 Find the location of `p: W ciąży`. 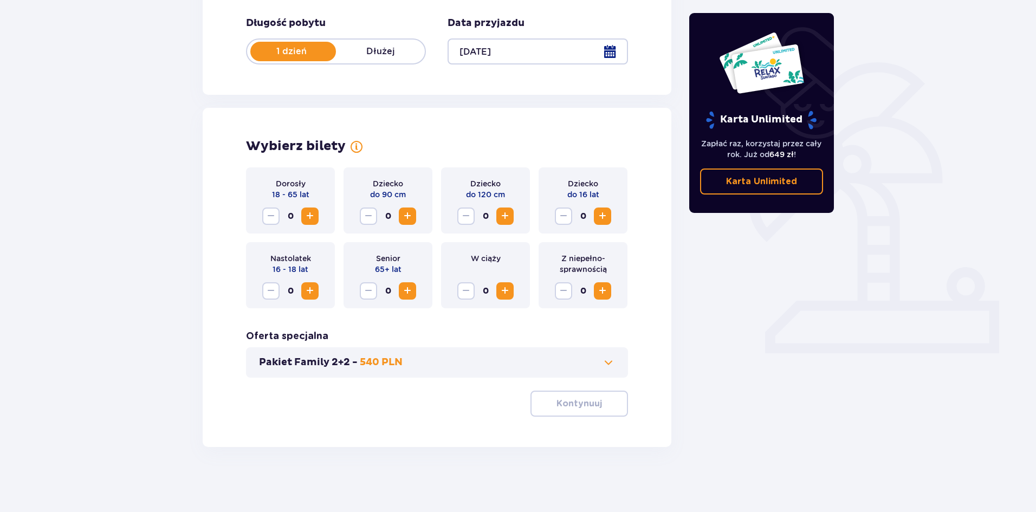

p: W ciąży is located at coordinates (486, 259).